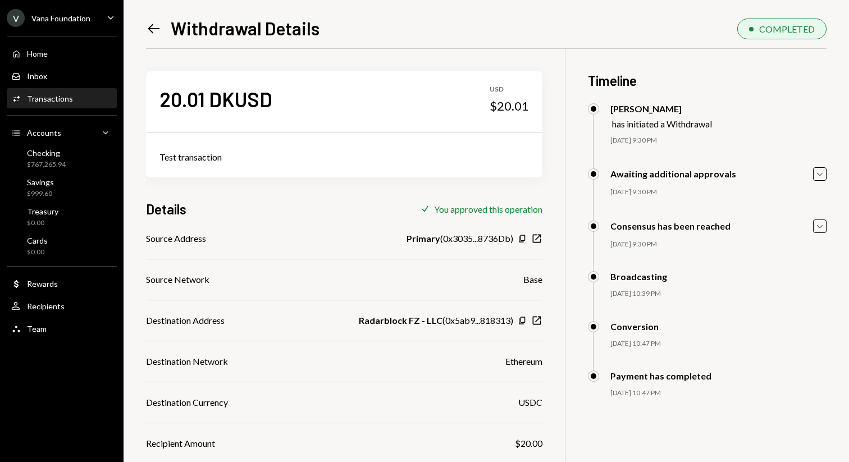 Image resolution: width=849 pixels, height=462 pixels. What do you see at coordinates (43, 211) in the screenshot?
I see `div: Treasury` at bounding box center [43, 211].